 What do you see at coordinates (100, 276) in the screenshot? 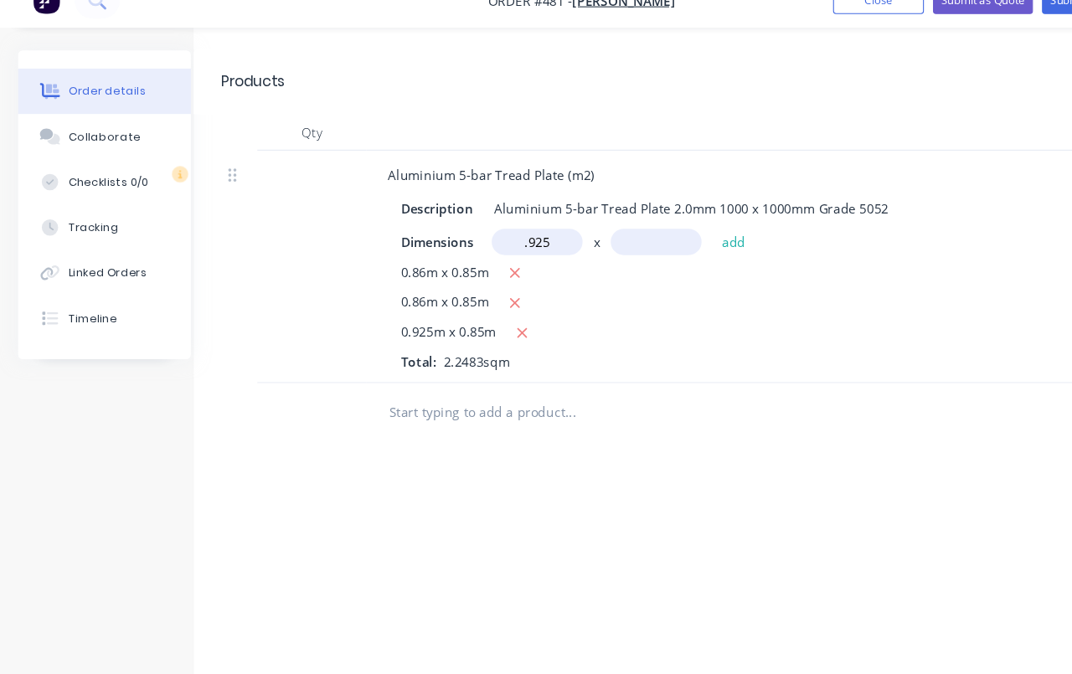
I see `div: Linked Orders` at bounding box center [100, 276].